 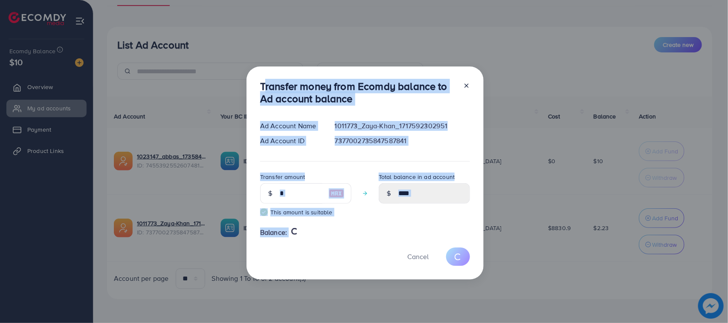 What do you see at coordinates (402, 126) in the screenshot?
I see `div: 1011773_Zaya-Khan_1717592302951` at bounding box center [402, 126].